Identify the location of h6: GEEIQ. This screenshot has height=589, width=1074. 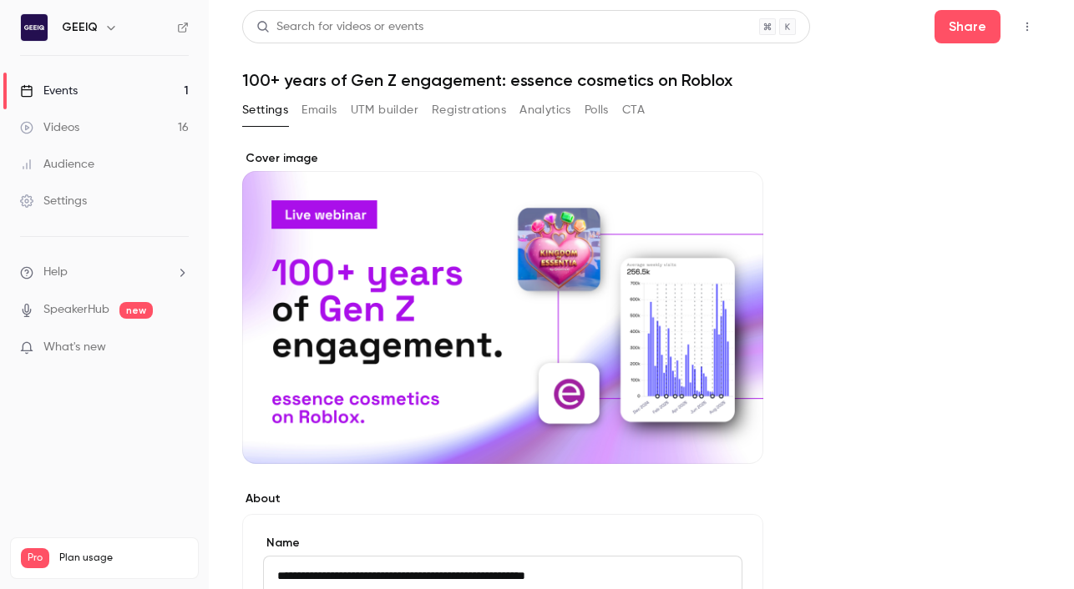
(79, 28).